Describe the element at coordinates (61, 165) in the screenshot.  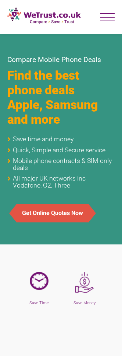
I see `li: Mobile phone contracts & SIM-only deals` at that location.